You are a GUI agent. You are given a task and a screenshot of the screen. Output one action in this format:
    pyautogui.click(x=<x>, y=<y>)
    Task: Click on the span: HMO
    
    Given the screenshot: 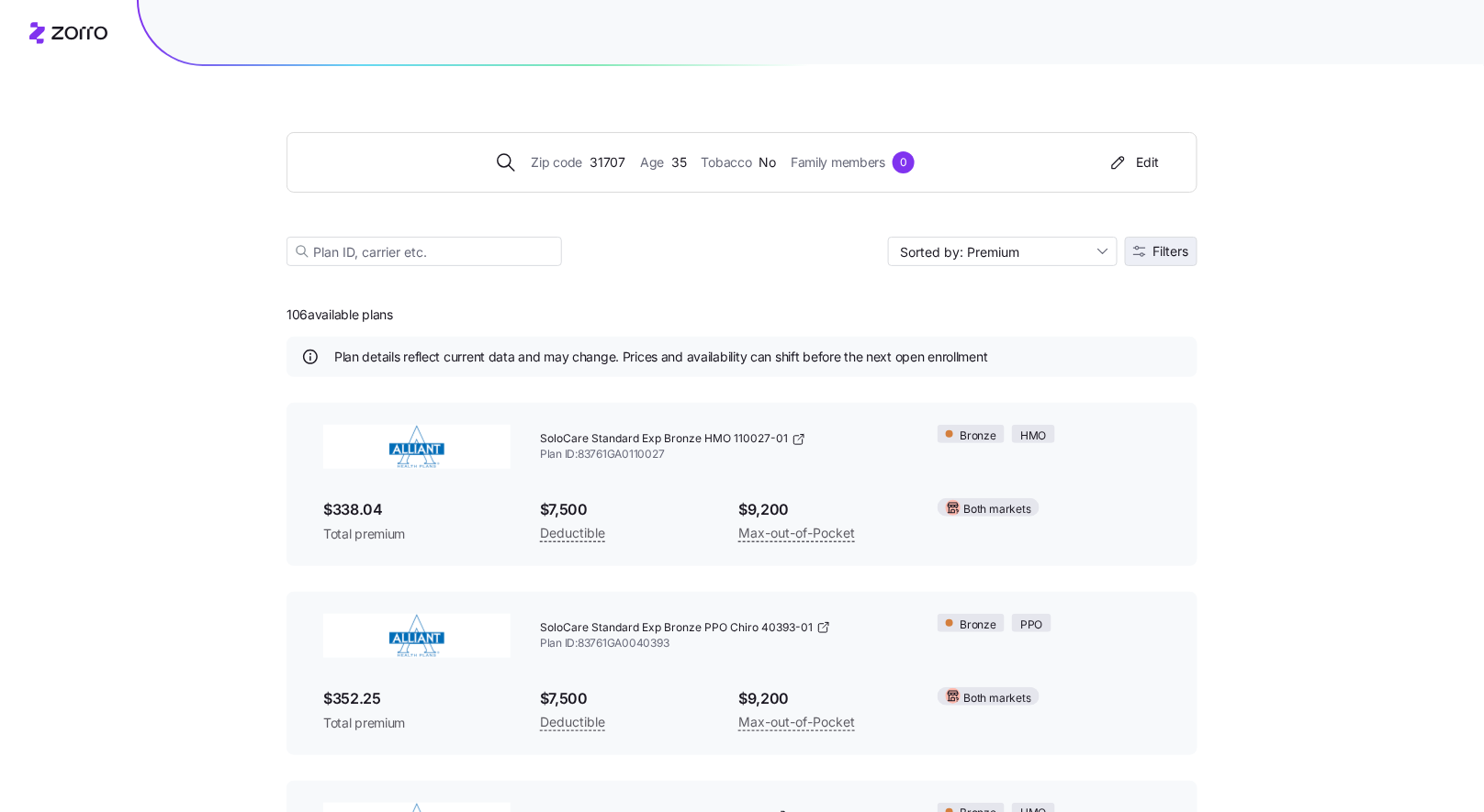 What is the action you would take?
    pyautogui.click(x=1033, y=436)
    